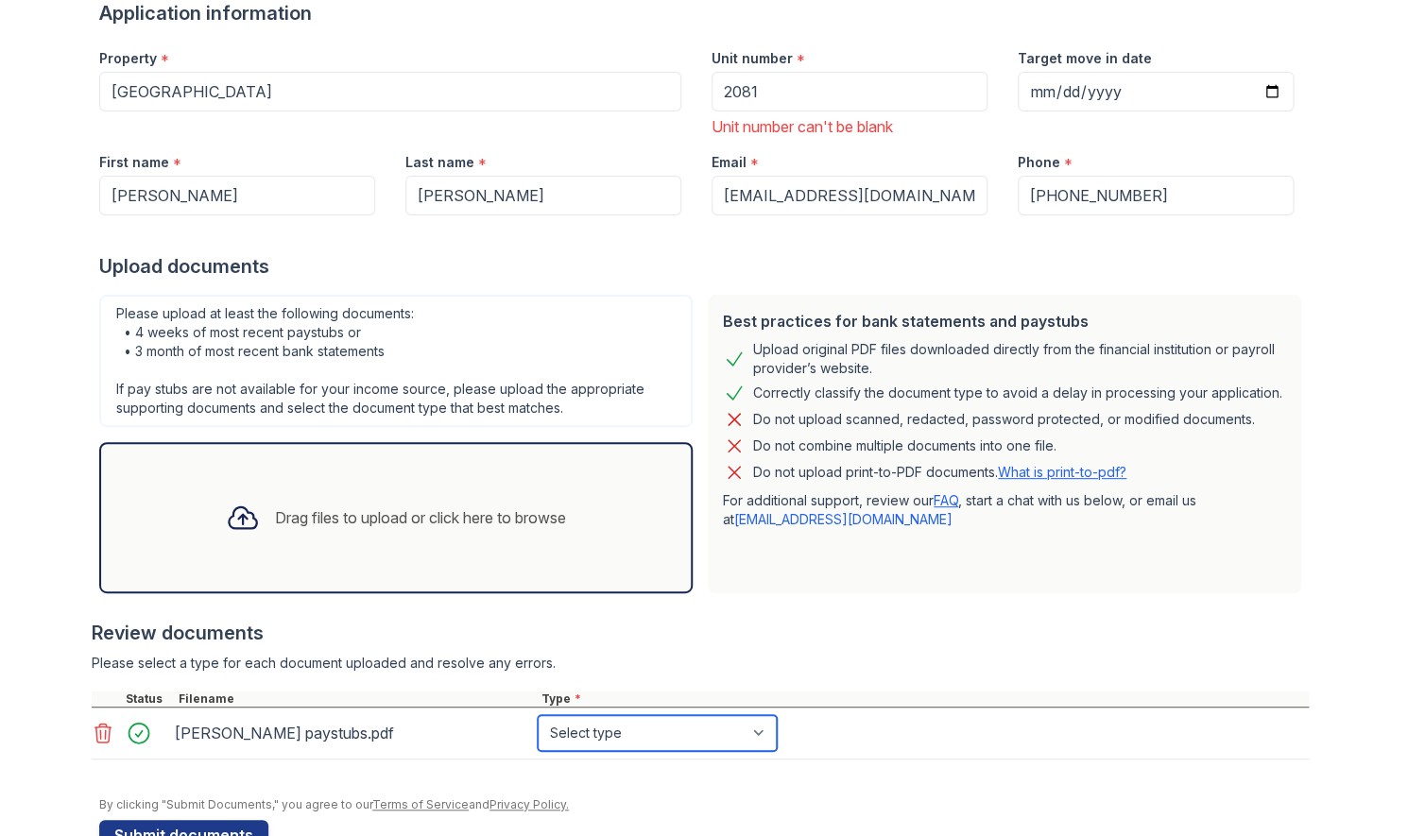 This screenshot has height=836, width=1408. I want to click on div: Upload documents, so click(704, 266).